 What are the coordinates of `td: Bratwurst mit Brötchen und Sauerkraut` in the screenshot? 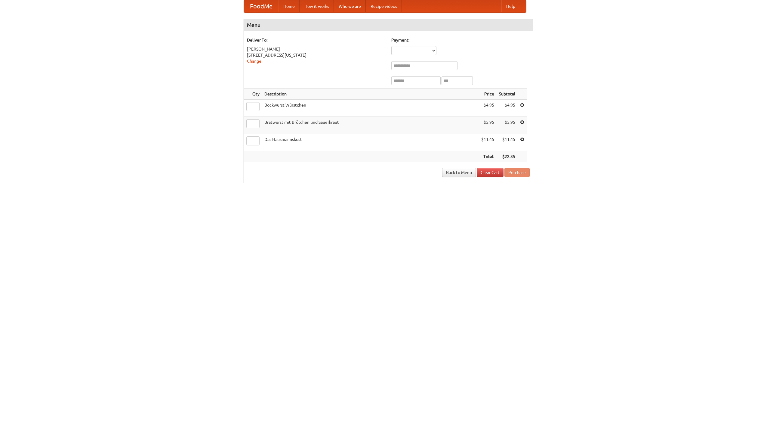 It's located at (370, 125).